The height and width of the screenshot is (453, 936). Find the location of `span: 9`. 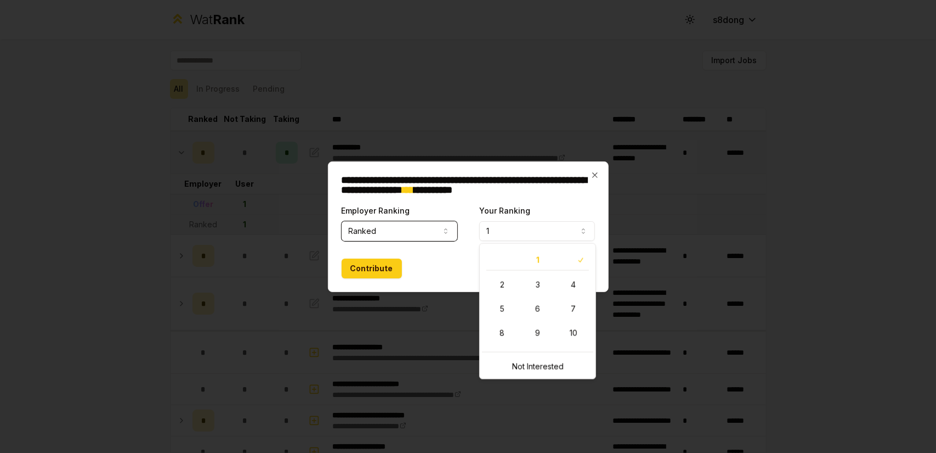

span: 9 is located at coordinates (538, 333).